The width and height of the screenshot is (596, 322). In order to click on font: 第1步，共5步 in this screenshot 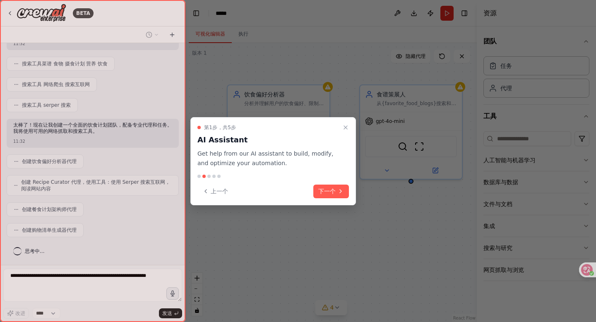, I will do `click(220, 127)`.